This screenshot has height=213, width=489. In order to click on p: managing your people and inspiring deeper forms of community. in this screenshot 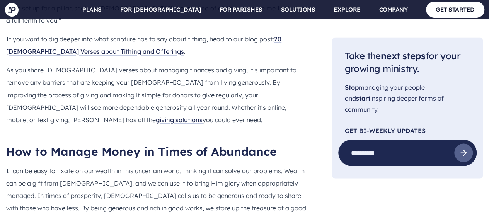, I will do `click(408, 99)`.